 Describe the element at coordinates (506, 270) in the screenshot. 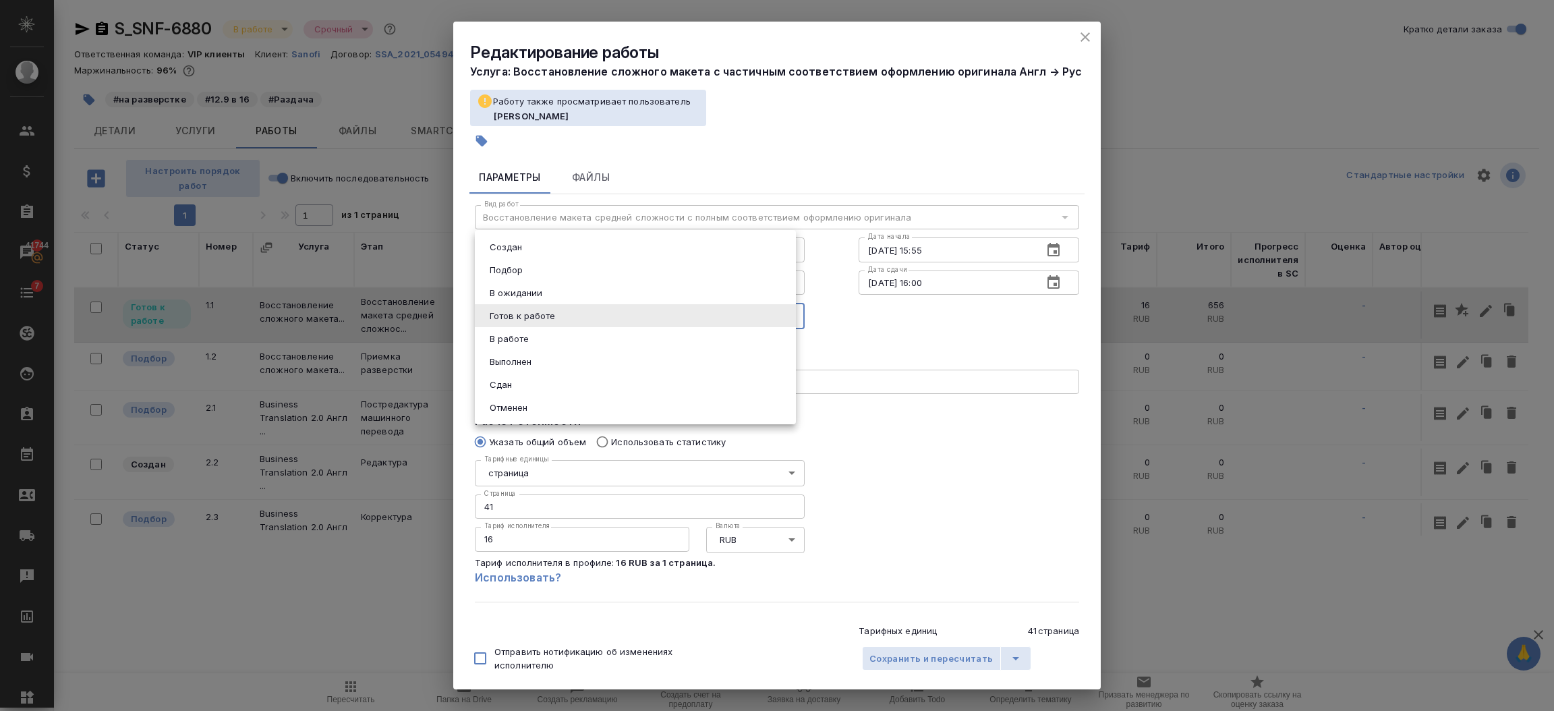

I see `button: Подбор` at that location.